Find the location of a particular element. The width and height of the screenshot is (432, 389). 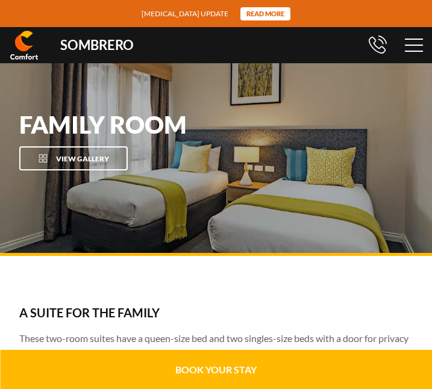

h1: Family Room is located at coordinates (185, 125).